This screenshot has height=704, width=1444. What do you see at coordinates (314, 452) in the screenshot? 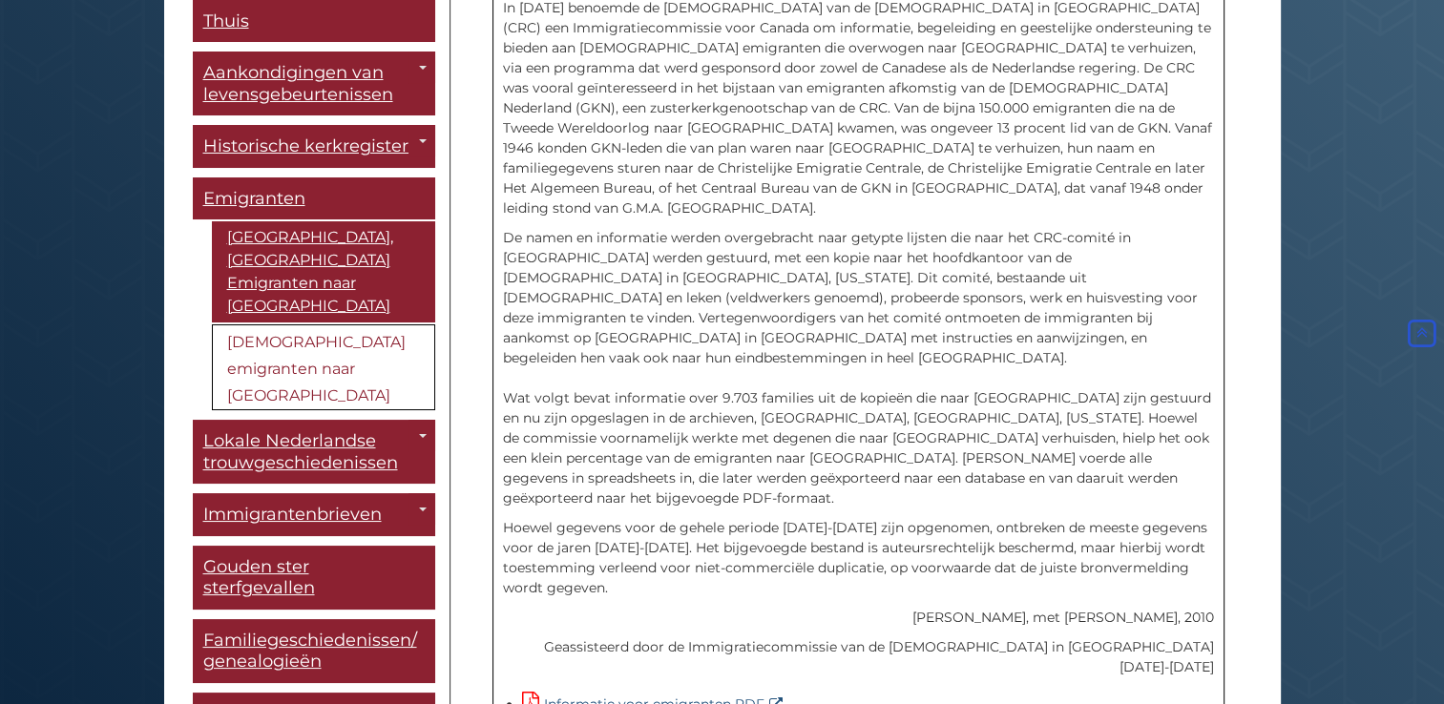
I see `a: Lokale Nederlandse trouwgeschiedenissen` at bounding box center [314, 452].